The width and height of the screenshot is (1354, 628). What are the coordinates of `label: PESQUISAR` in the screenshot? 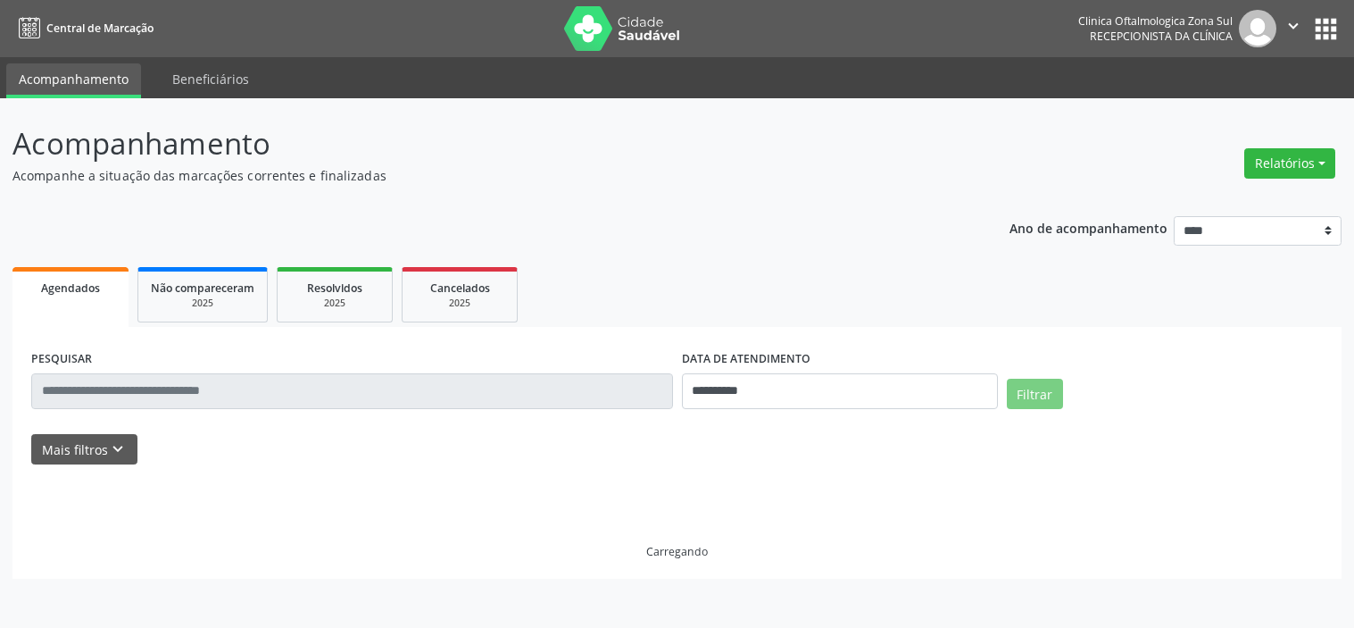 It's located at (62, 359).